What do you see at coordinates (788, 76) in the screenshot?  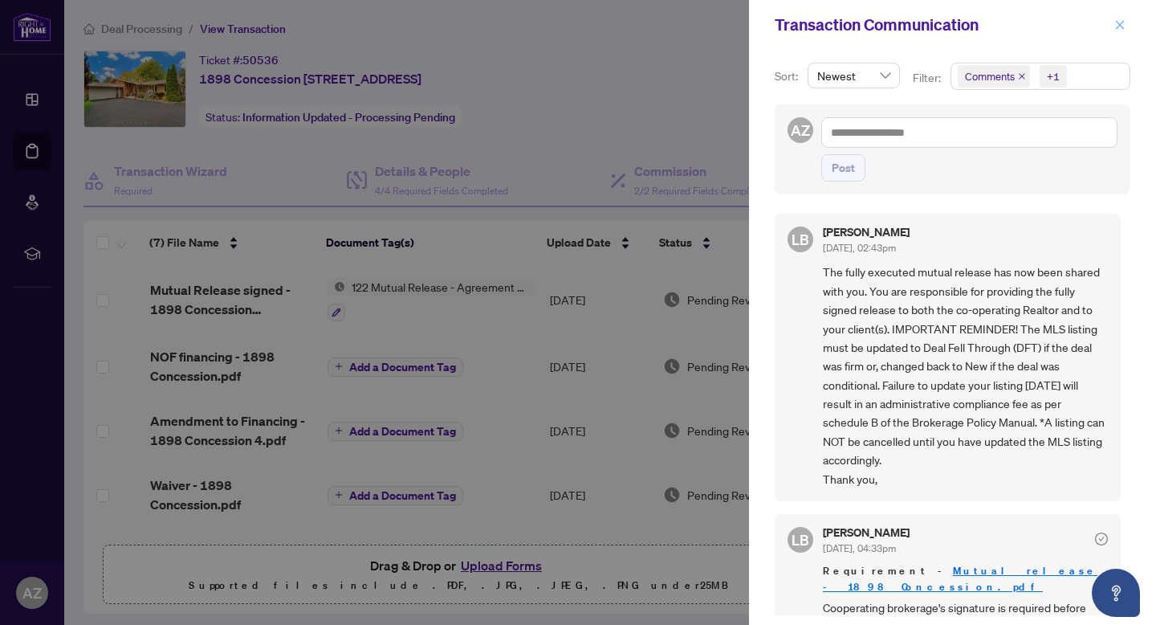 I see `p: Sort:` at bounding box center [788, 76].